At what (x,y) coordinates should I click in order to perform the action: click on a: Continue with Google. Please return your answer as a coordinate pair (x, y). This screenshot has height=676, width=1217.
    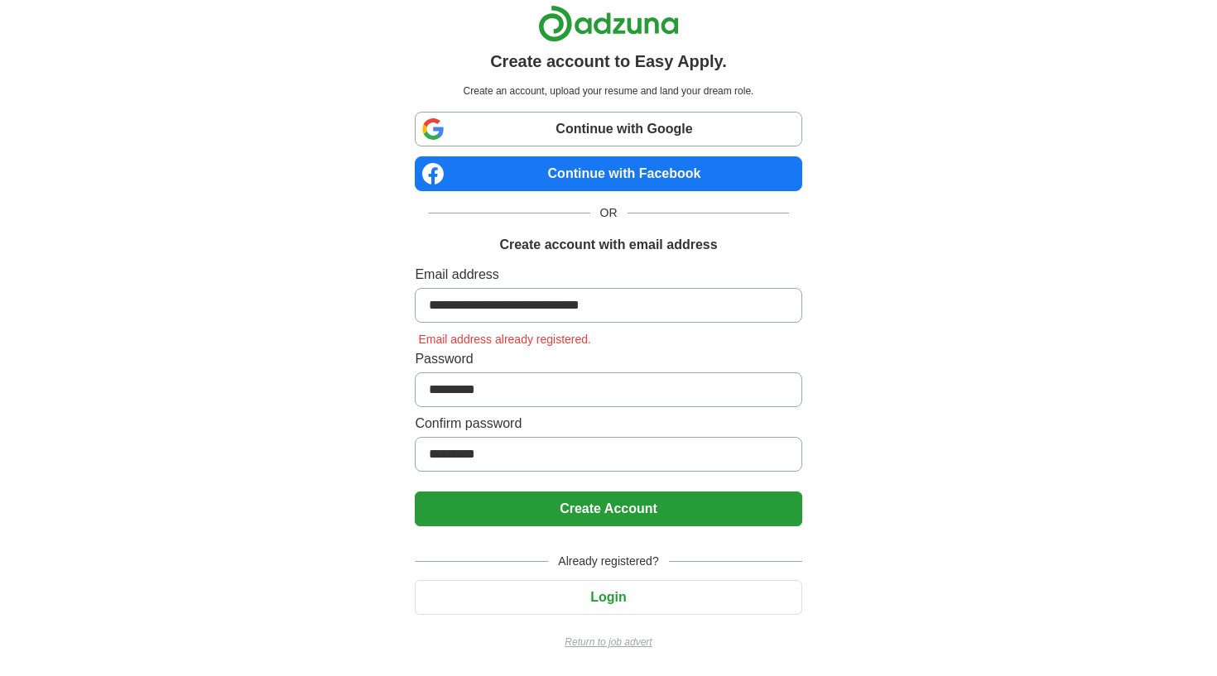
    Looking at the image, I should click on (608, 129).